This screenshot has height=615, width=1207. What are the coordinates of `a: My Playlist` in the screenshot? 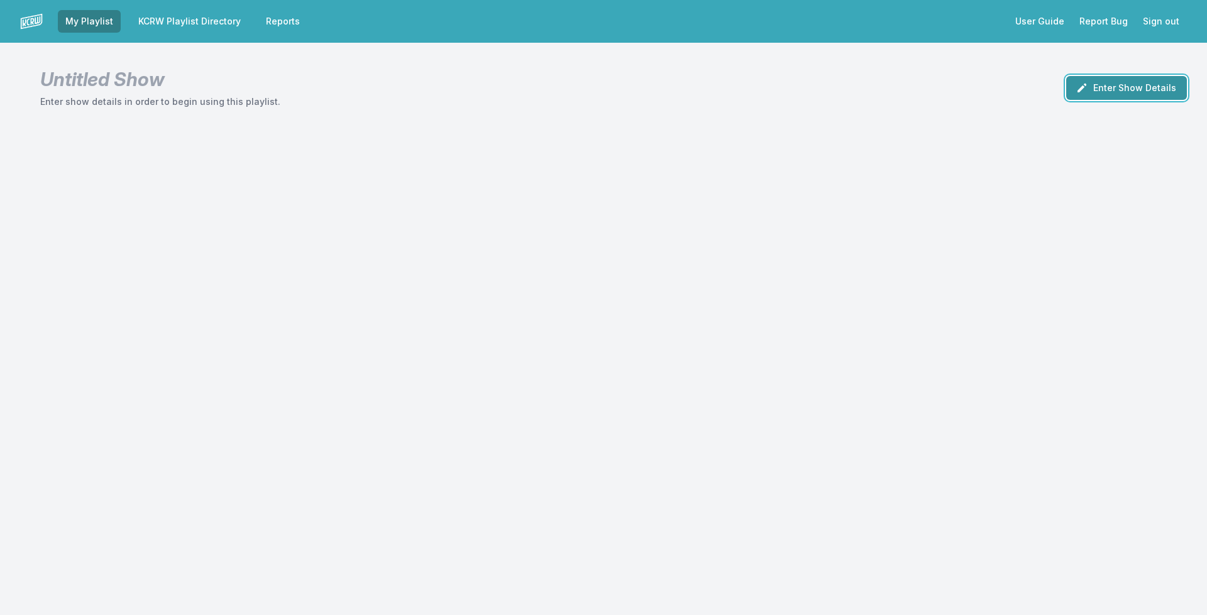 It's located at (89, 21).